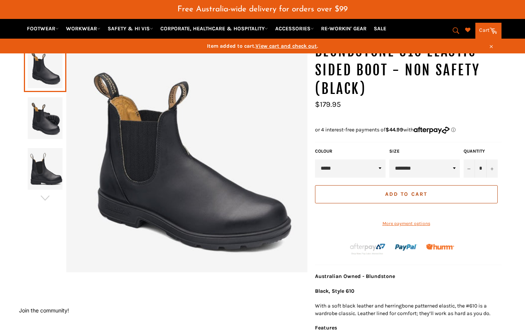 This screenshot has width=525, height=331. I want to click on button: Join the community!, so click(44, 310).